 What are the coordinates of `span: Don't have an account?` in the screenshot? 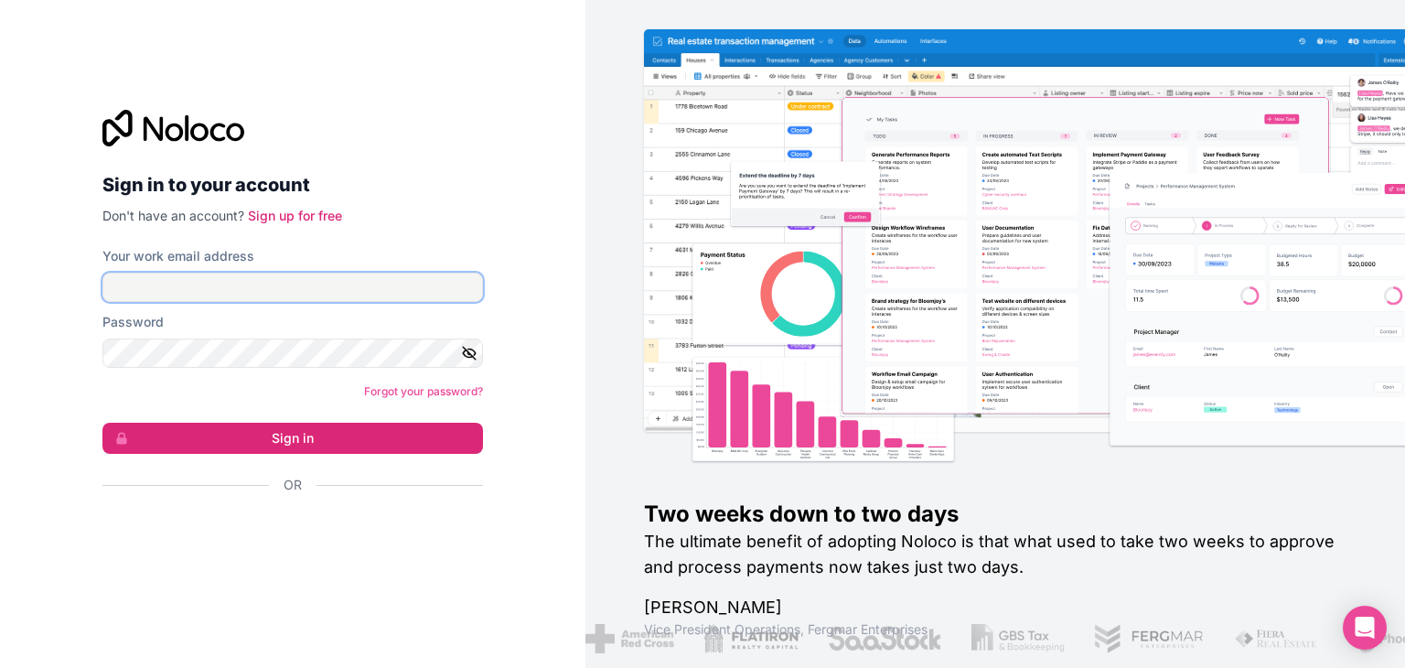 It's located at (173, 215).